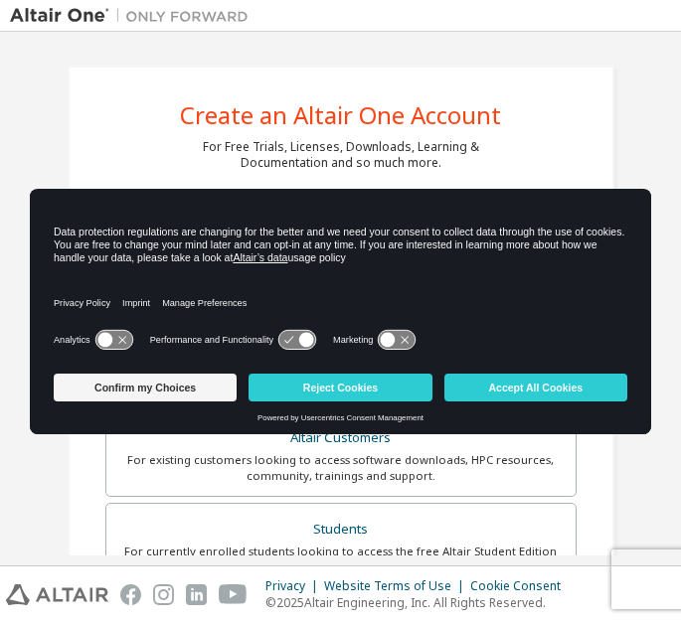 The height and width of the screenshot is (623, 681). Describe the element at coordinates (163, 594) in the screenshot. I see `img: instagram.svg` at that location.